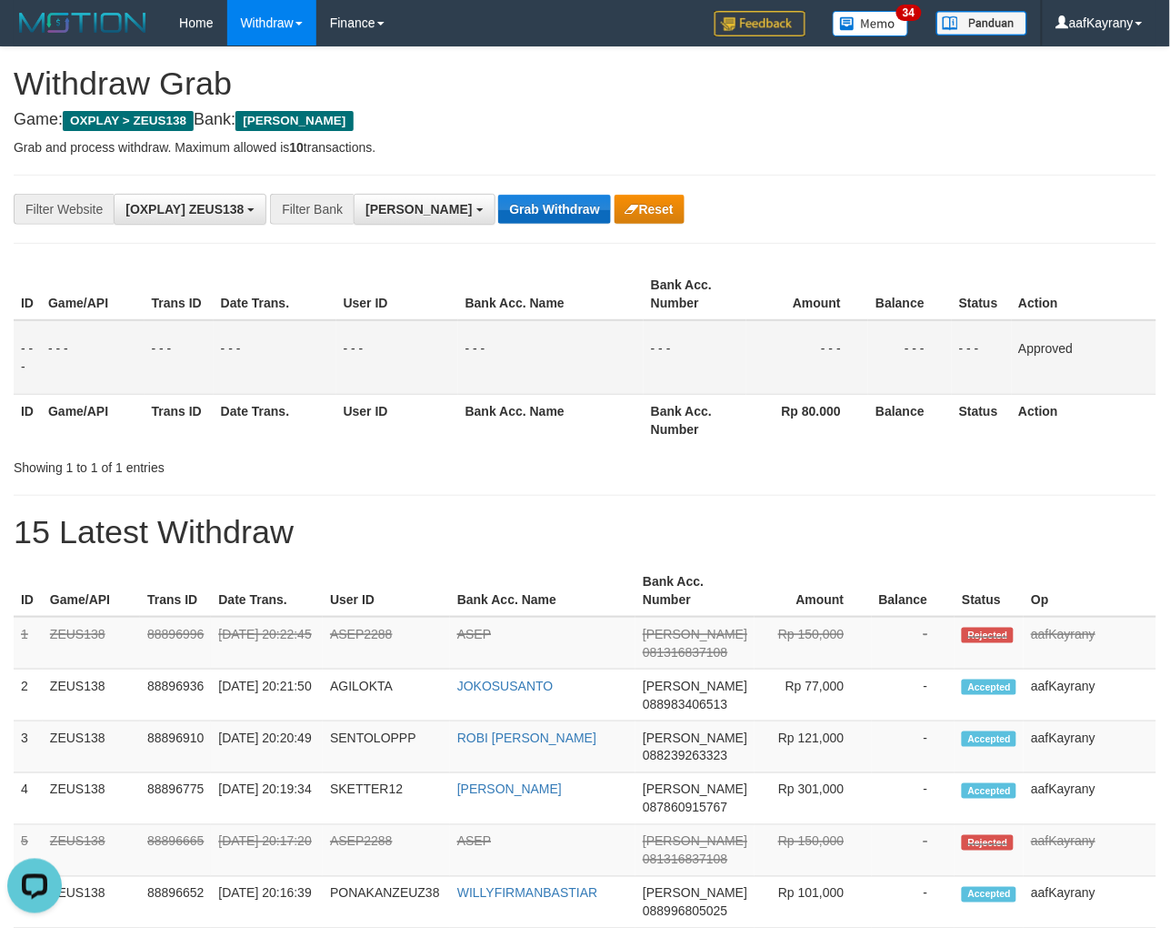  Describe the element at coordinates (685, 911) in the screenshot. I see `span: Copy 088996805025 to clipboard` at that location.